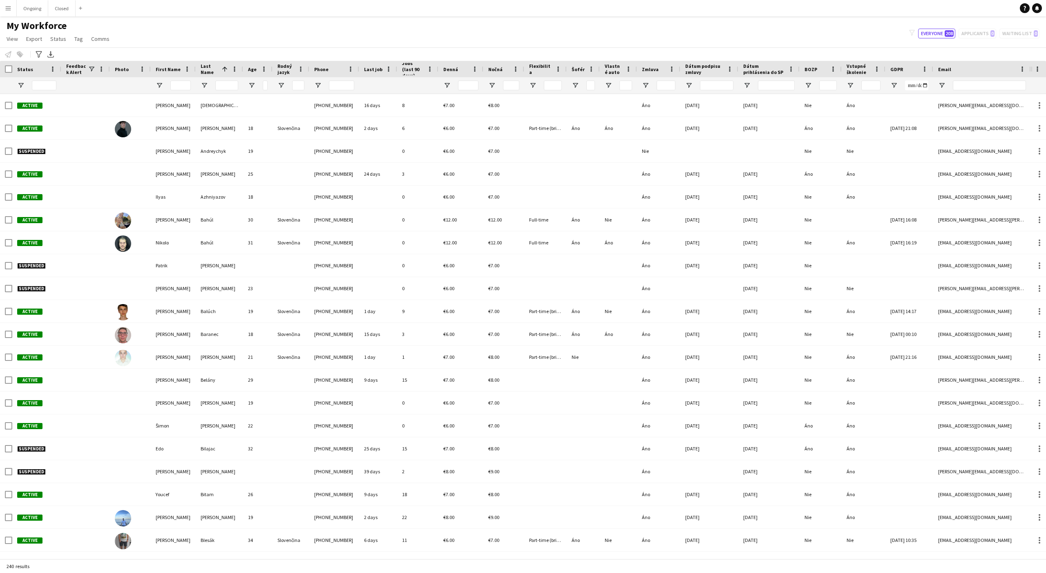 The image size is (1046, 573). What do you see at coordinates (495, 69) in the screenshot?
I see `span: Nočná` at bounding box center [495, 69].